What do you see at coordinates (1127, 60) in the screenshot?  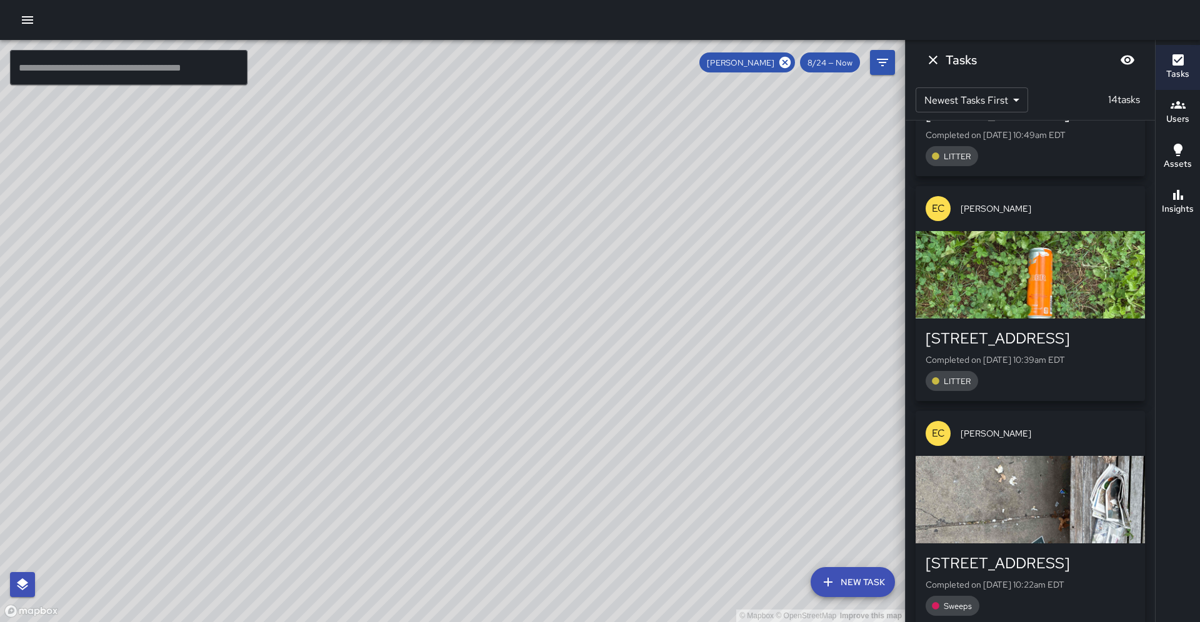 I see `button: Blur` at bounding box center [1127, 60].